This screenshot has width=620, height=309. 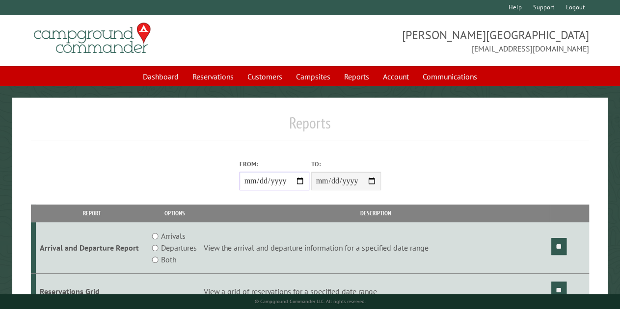 What do you see at coordinates (173, 236) in the screenshot?
I see `label: Arrivals` at bounding box center [173, 236].